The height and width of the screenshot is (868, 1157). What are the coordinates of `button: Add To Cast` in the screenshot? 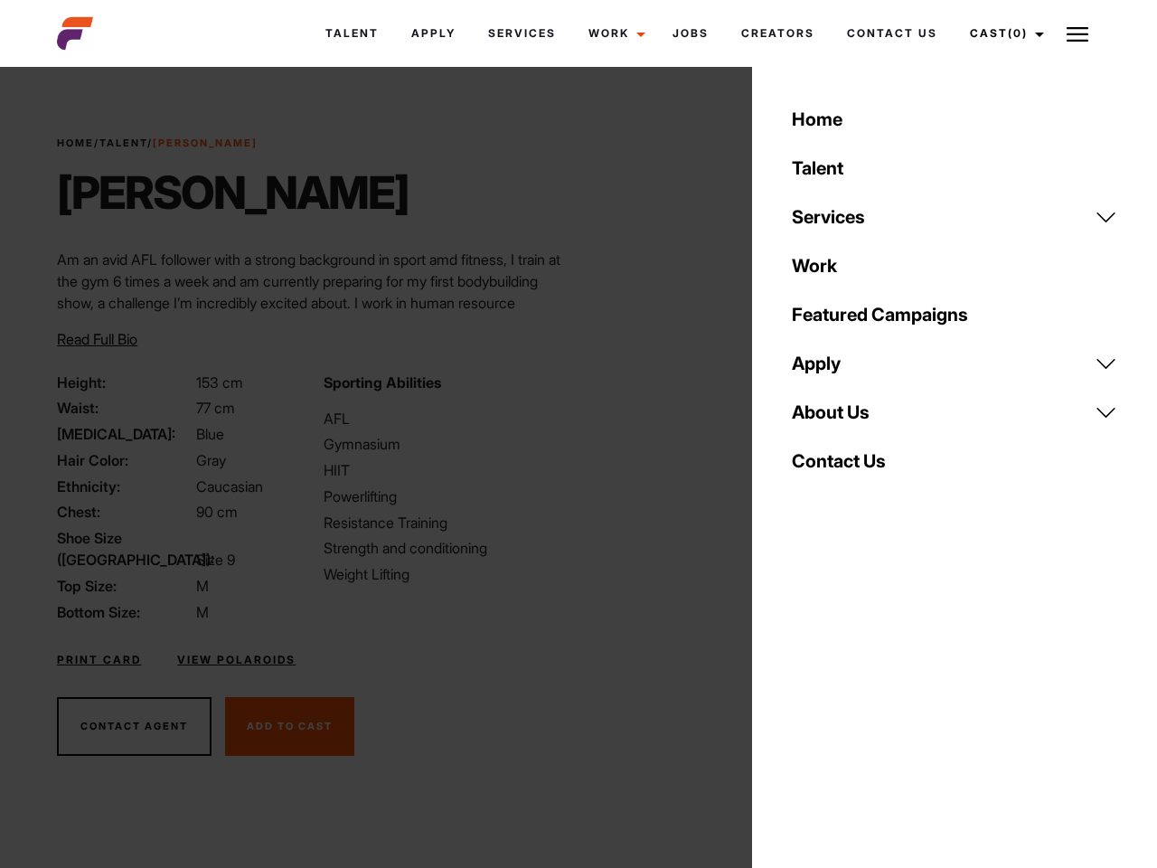 It's located at (289, 727).